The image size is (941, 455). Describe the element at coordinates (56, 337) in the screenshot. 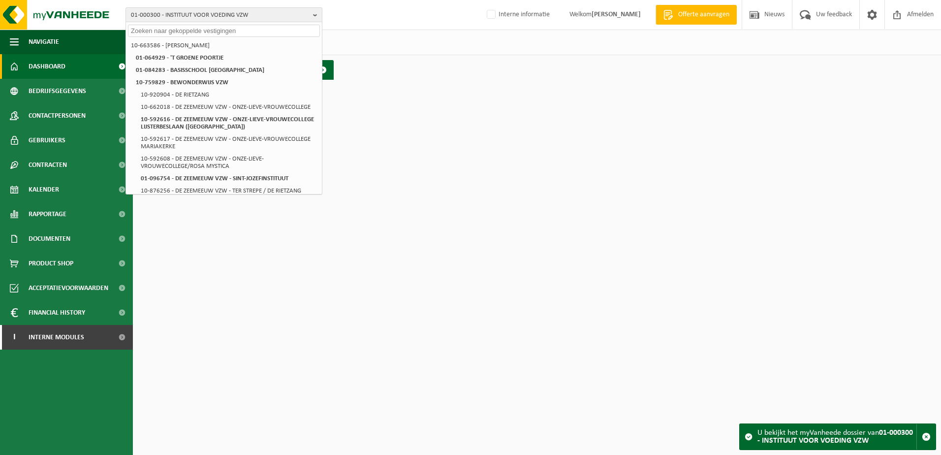

I see `span: Interne modules` at that location.